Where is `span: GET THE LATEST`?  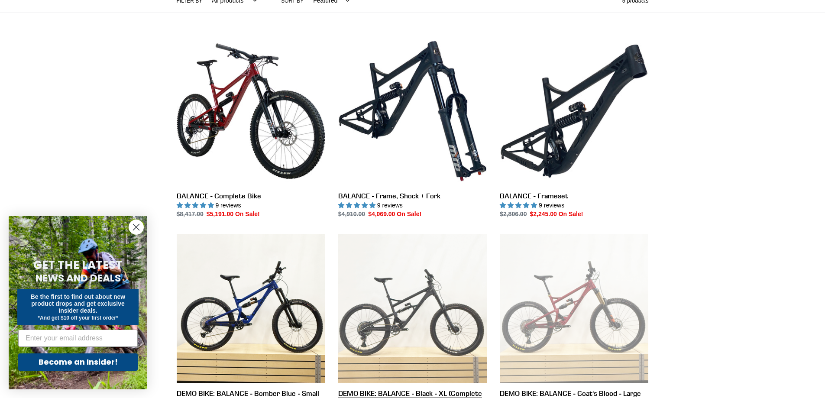
span: GET THE LATEST is located at coordinates (78, 265).